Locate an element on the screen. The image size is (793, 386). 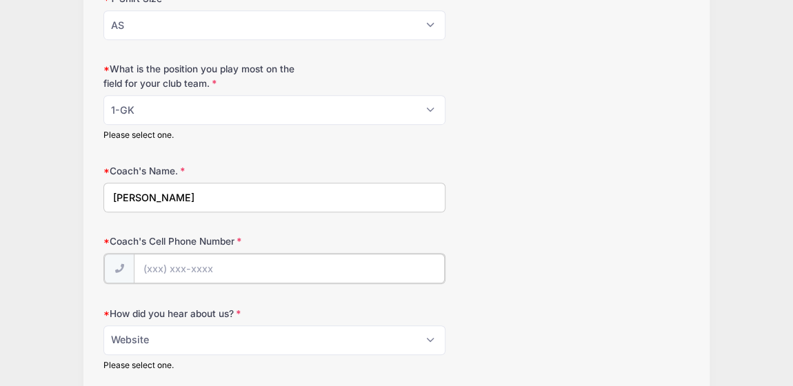
label: How did you hear about us? is located at coordinates (201, 314).